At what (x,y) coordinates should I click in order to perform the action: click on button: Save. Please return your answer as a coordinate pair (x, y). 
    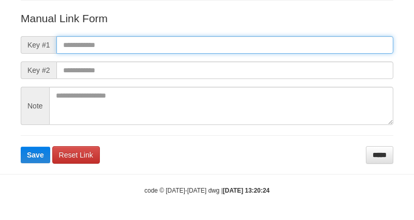
    Looking at the image, I should click on (35, 155).